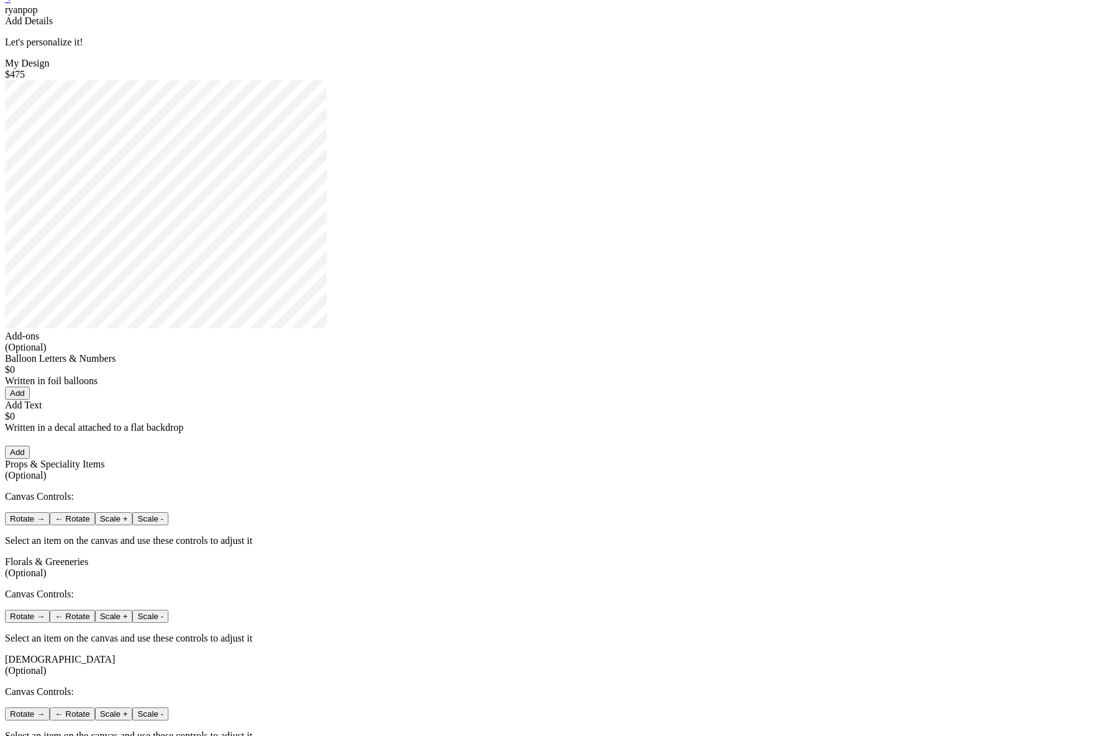 The height and width of the screenshot is (736, 1093). What do you see at coordinates (546, 427) in the screenshot?
I see `div: Written in a decal attached to a flat backdrop` at bounding box center [546, 427].